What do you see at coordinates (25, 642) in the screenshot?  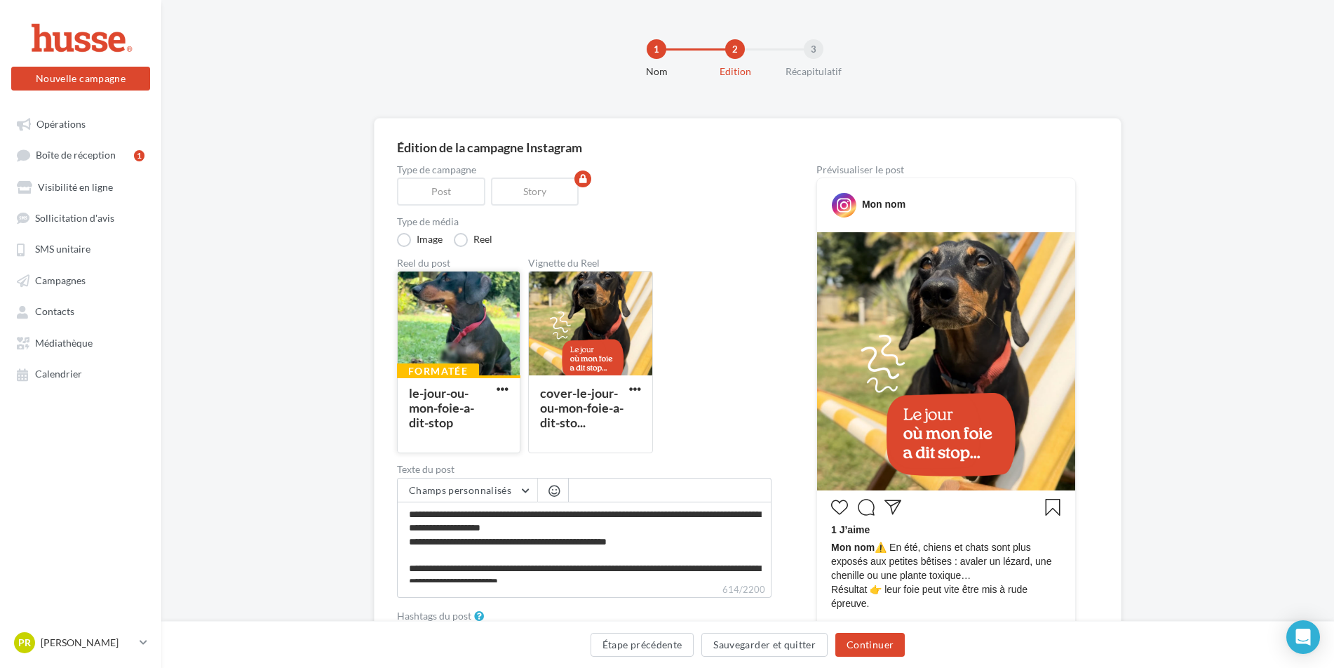 I see `span: PR` at bounding box center [25, 642].